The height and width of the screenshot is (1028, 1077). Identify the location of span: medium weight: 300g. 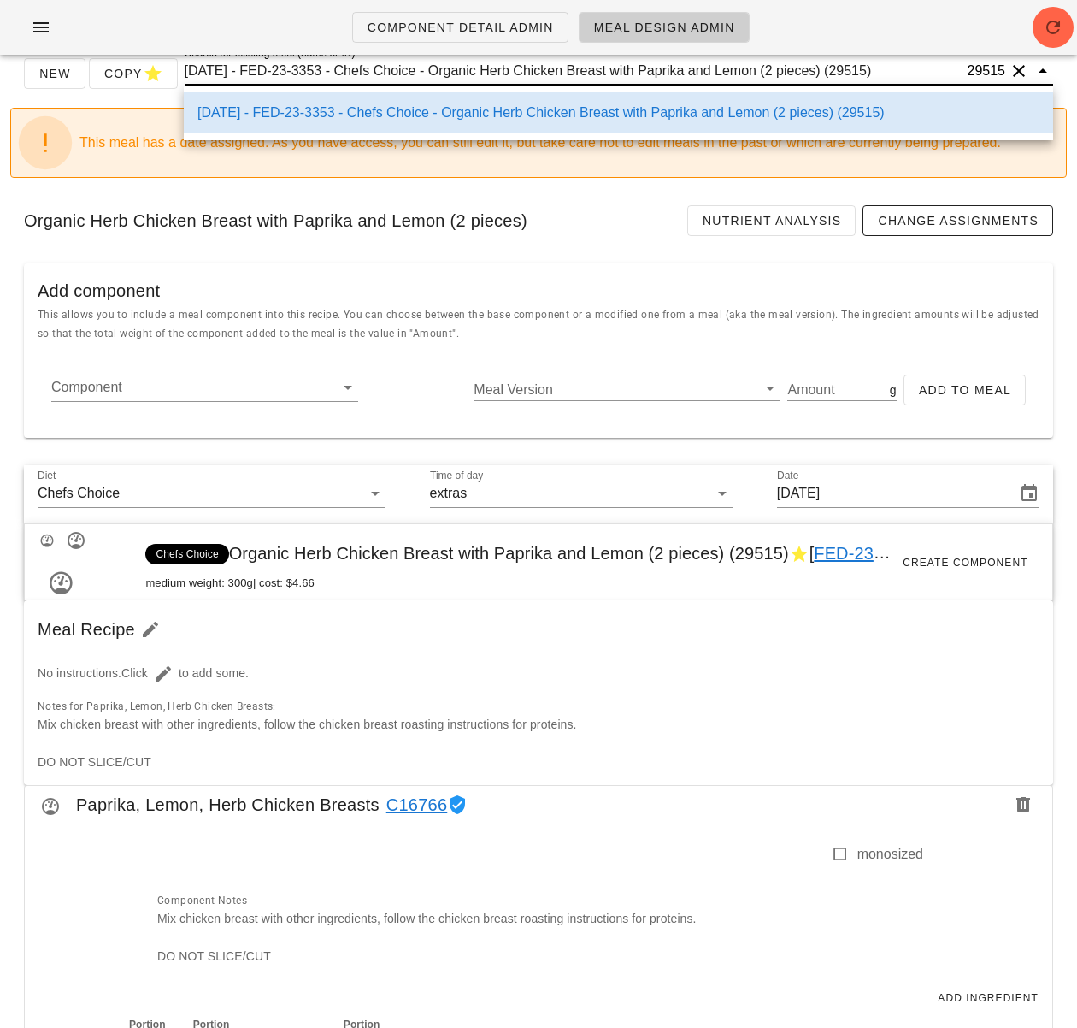
(198, 583).